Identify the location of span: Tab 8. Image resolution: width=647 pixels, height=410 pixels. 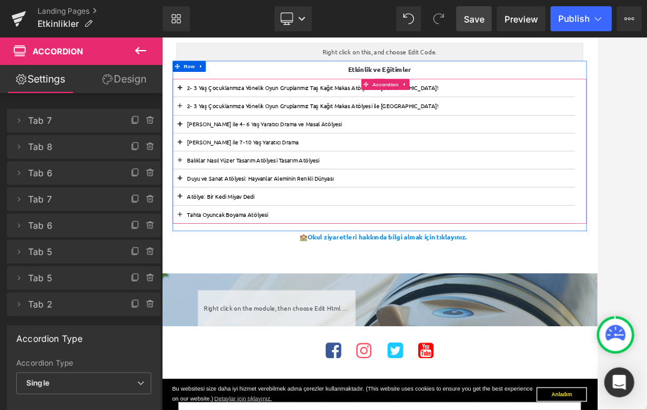
(71, 147).